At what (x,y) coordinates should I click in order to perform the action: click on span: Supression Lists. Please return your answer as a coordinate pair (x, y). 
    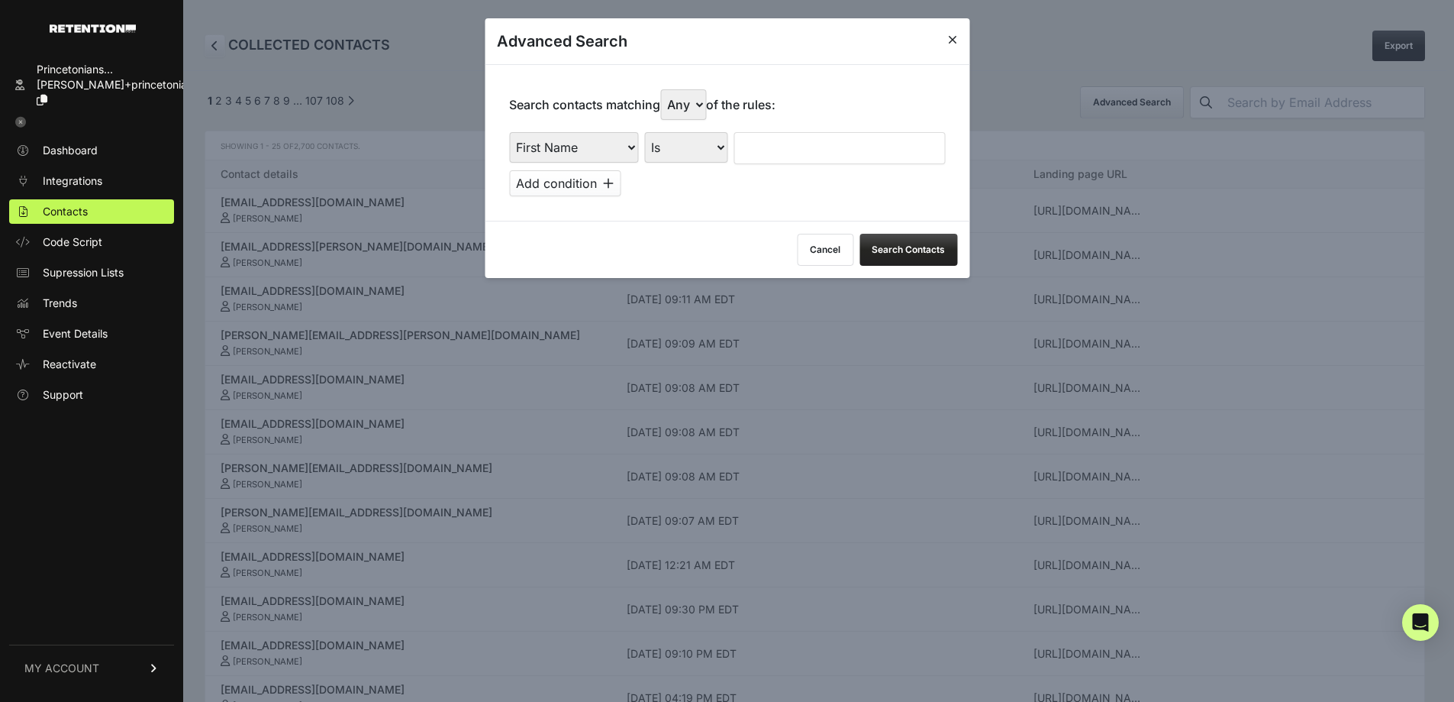
    Looking at the image, I should click on (83, 273).